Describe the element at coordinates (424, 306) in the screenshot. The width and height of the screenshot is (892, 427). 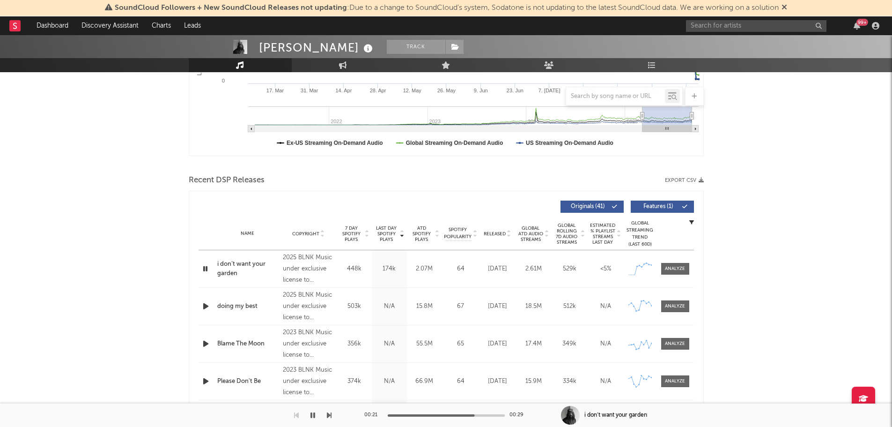
I see `div: 15.8M` at that location.